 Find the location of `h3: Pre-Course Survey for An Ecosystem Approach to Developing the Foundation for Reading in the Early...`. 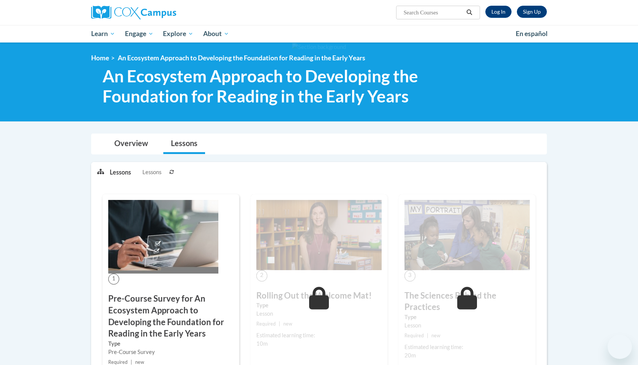

h3: Pre-Course Survey for An Ecosystem Approach to Developing the Foundation for Reading in the Early... is located at coordinates (171, 316).